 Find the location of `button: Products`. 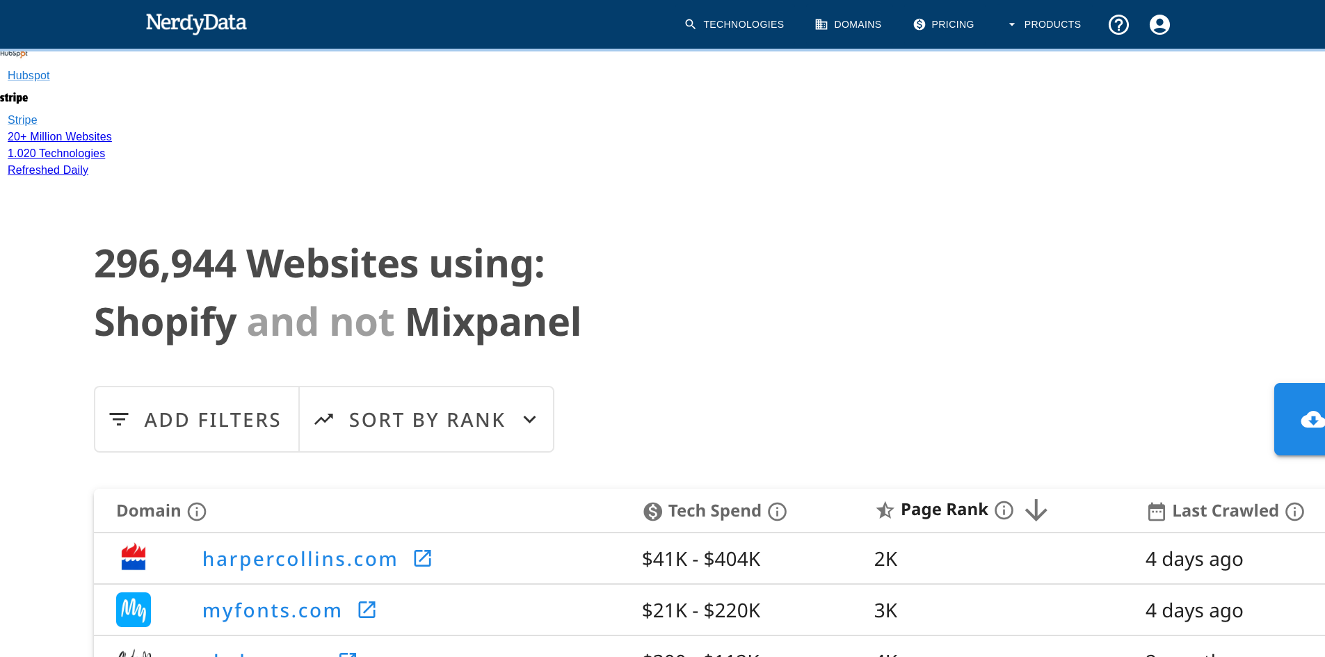

button: Products is located at coordinates (1044, 24).